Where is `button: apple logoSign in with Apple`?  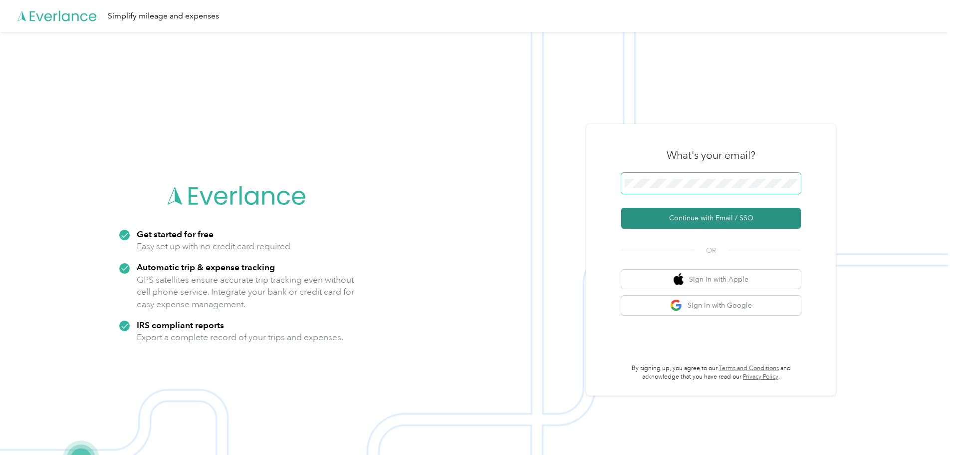
button: apple logoSign in with Apple is located at coordinates (711, 279).